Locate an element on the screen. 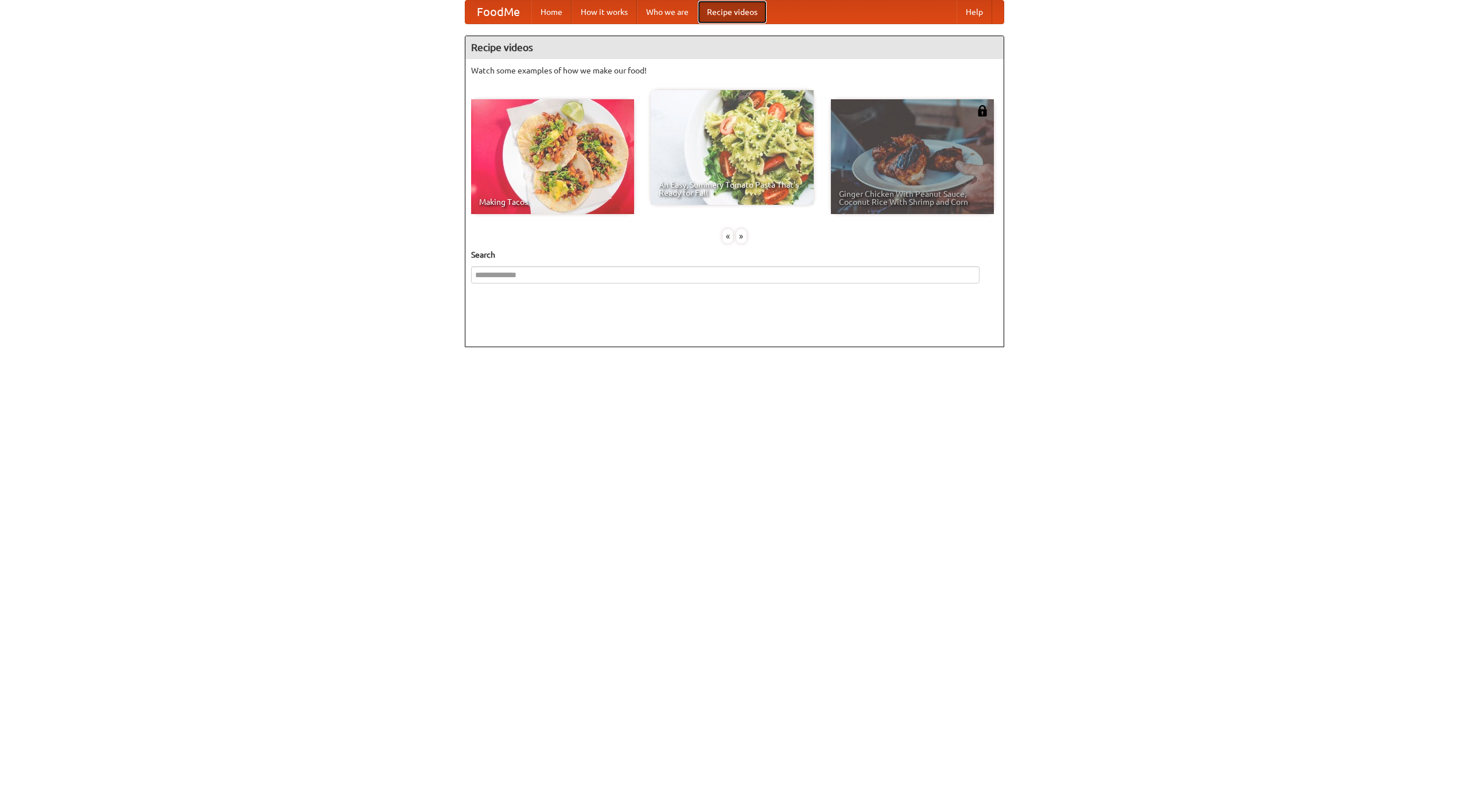 The height and width of the screenshot is (812, 1469). a: Recipe videos is located at coordinates (732, 12).